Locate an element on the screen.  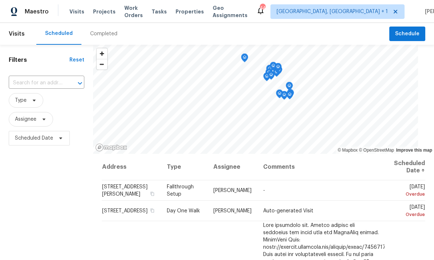
span: Projects is located at coordinates (104, 12).